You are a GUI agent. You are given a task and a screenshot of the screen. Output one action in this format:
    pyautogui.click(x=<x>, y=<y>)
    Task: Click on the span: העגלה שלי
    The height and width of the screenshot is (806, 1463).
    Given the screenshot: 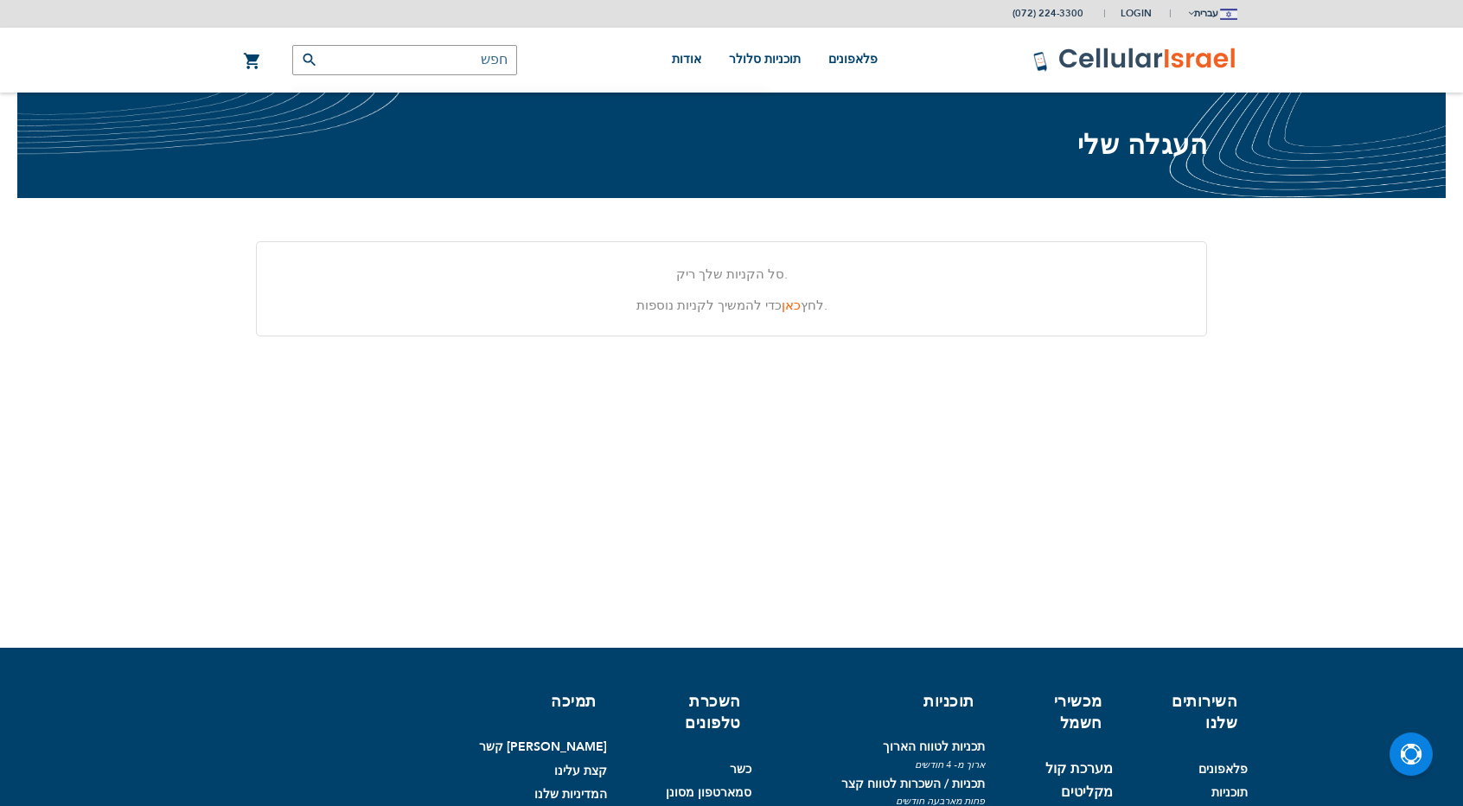 What is the action you would take?
    pyautogui.click(x=1143, y=145)
    